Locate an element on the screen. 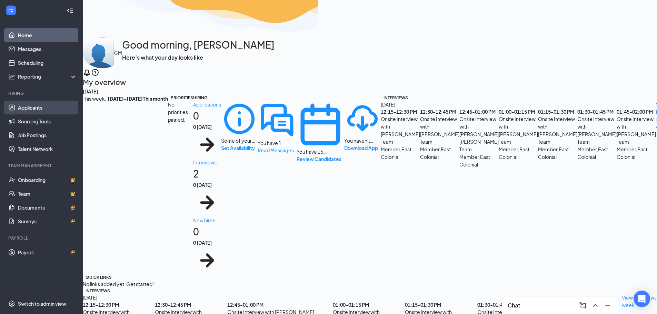  div: Hiring is located at coordinates (42, 93).